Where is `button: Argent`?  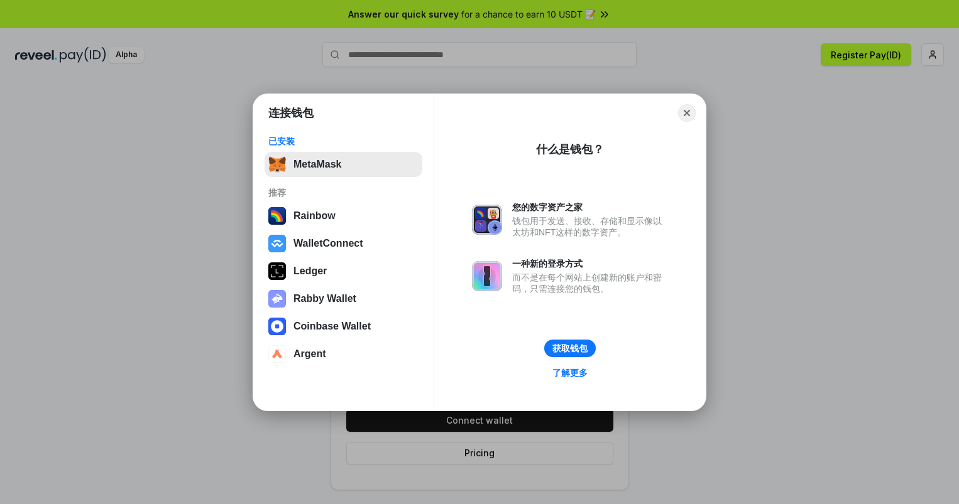 button: Argent is located at coordinates (343, 354).